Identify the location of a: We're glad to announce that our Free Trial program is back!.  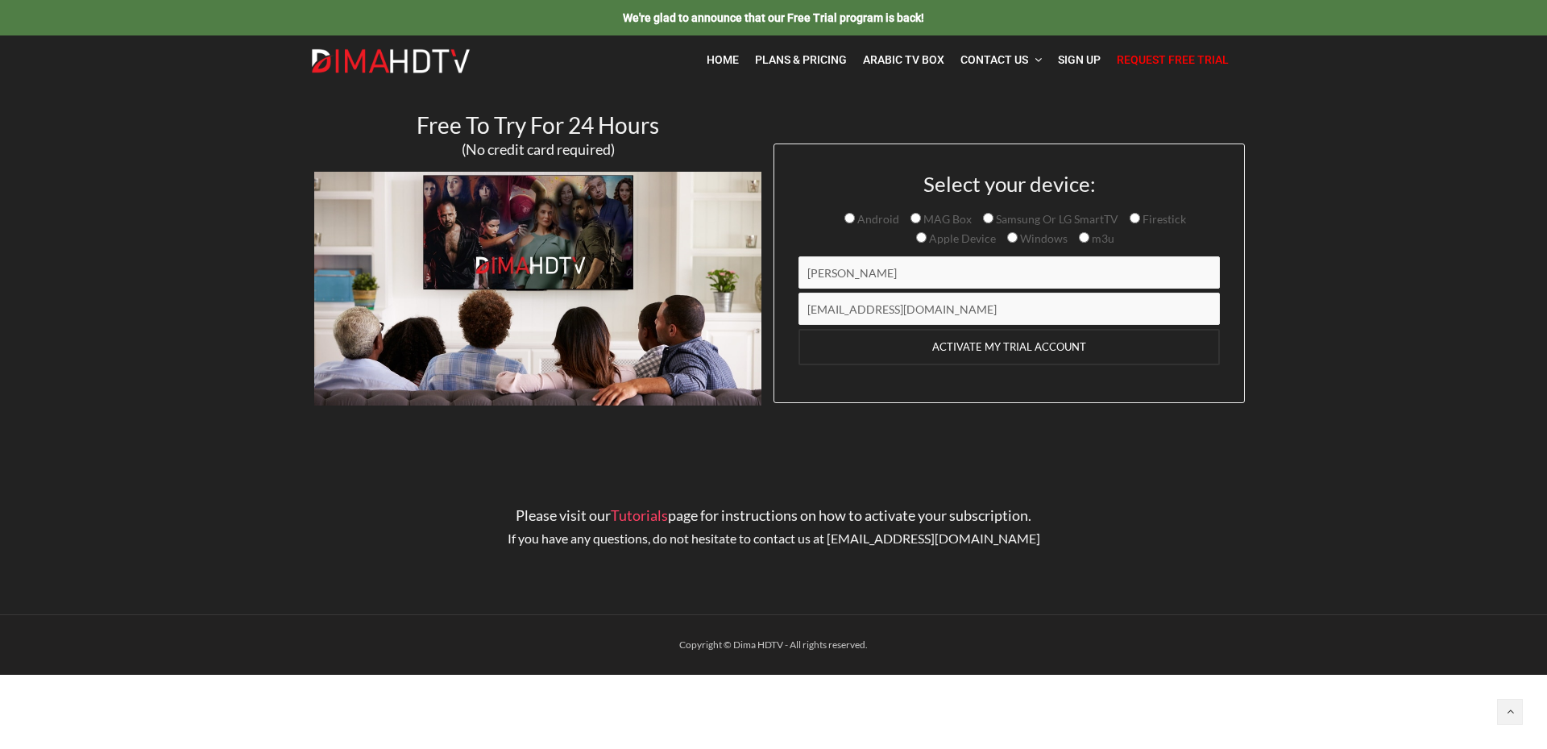
(774, 17).